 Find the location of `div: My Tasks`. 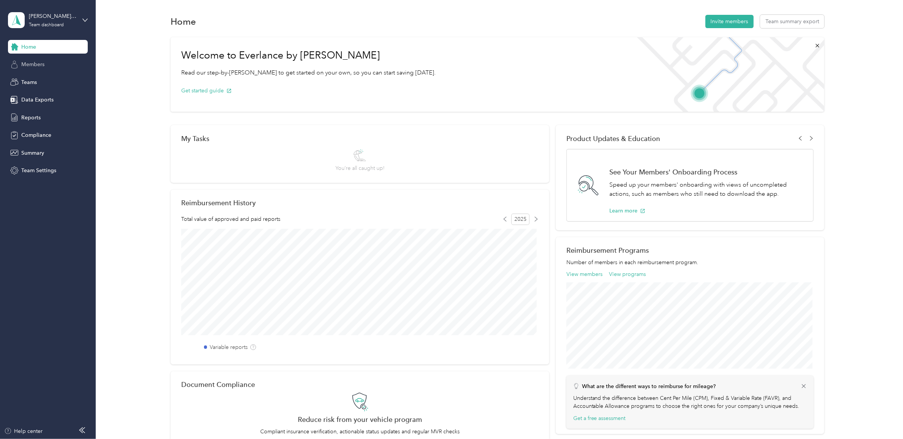

div: My Tasks is located at coordinates (360, 138).